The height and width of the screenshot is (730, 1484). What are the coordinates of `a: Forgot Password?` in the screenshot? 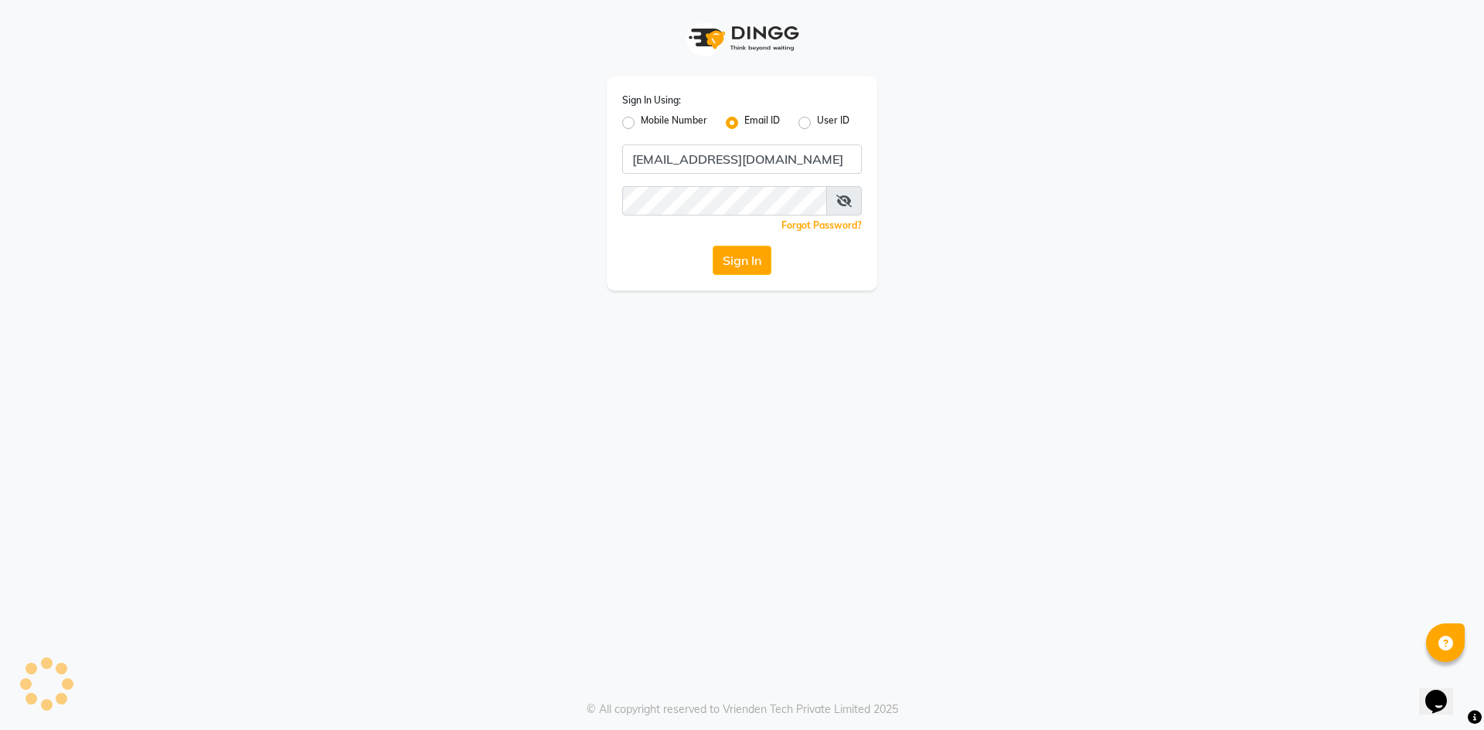 It's located at (822, 225).